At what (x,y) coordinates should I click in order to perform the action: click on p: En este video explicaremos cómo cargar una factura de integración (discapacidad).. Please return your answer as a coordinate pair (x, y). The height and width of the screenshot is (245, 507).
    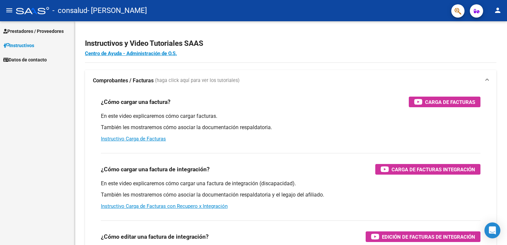
    Looking at the image, I should click on (290, 183).